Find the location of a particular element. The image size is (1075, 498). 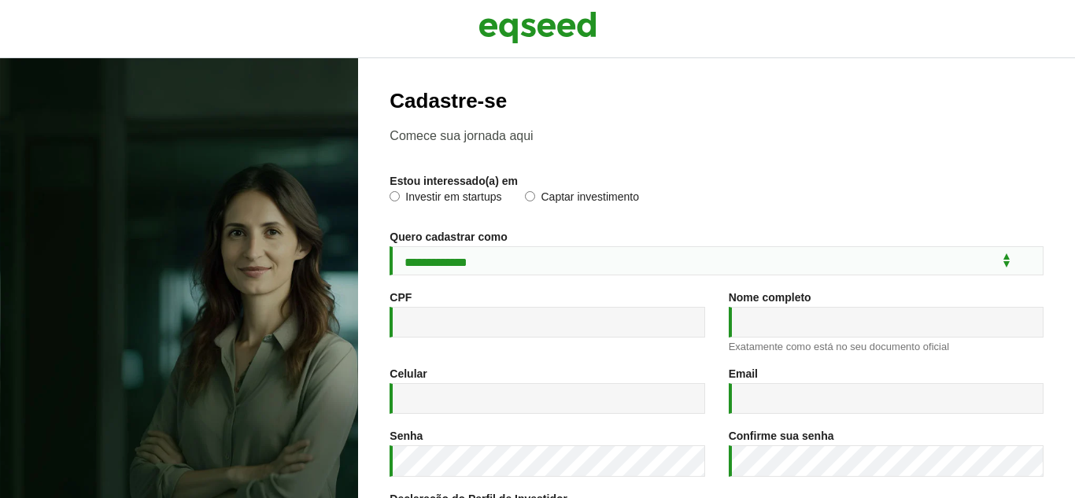

label: Email is located at coordinates (743, 374).